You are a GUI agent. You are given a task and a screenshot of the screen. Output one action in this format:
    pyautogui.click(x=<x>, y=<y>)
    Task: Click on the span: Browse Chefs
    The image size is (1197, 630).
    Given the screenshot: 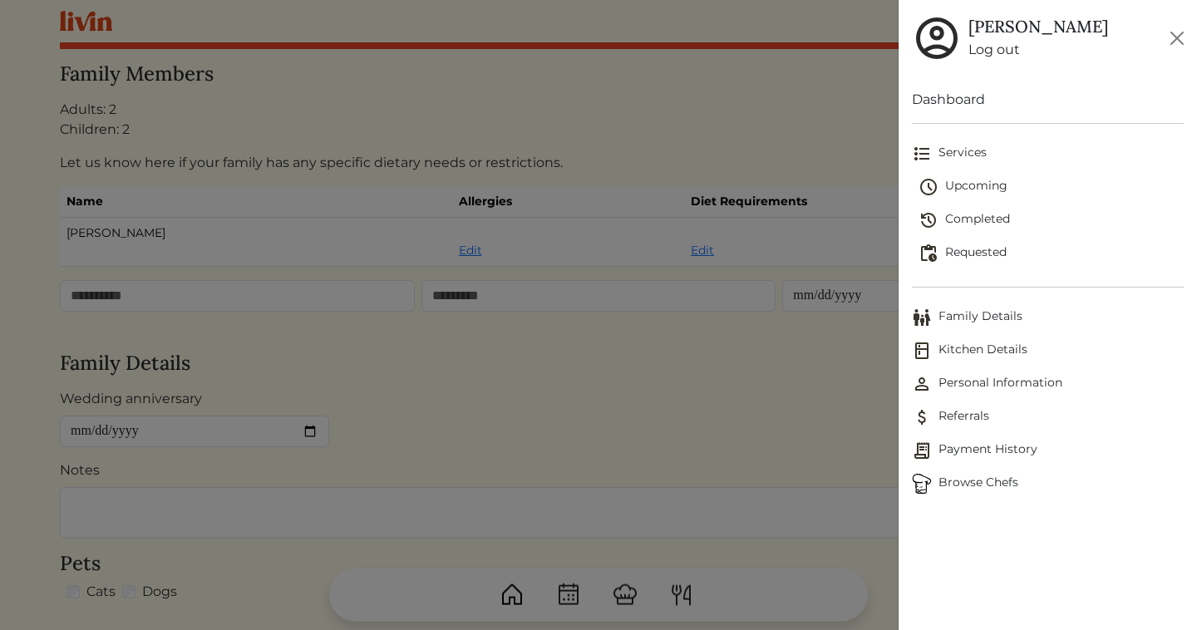 What is the action you would take?
    pyautogui.click(x=1047, y=484)
    